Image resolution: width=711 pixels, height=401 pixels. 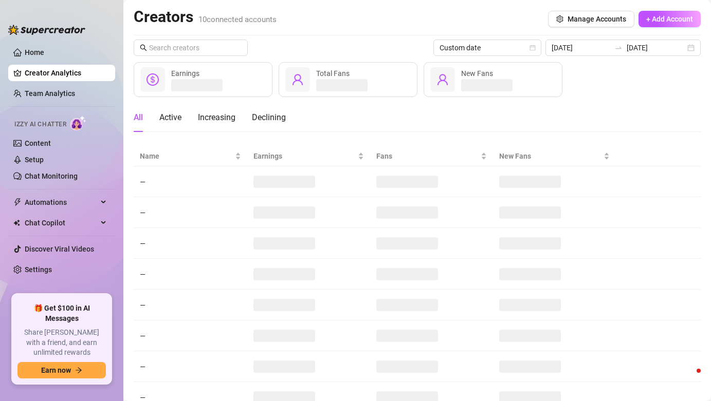 What do you see at coordinates (78, 123) in the screenshot?
I see `img: AI Chatter` at bounding box center [78, 123].